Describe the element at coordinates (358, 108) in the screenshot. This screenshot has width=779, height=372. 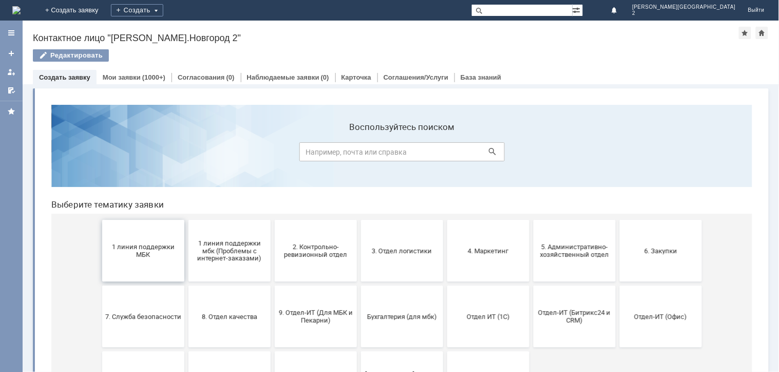
I see `header: Выберите тематику заявки` at that location.